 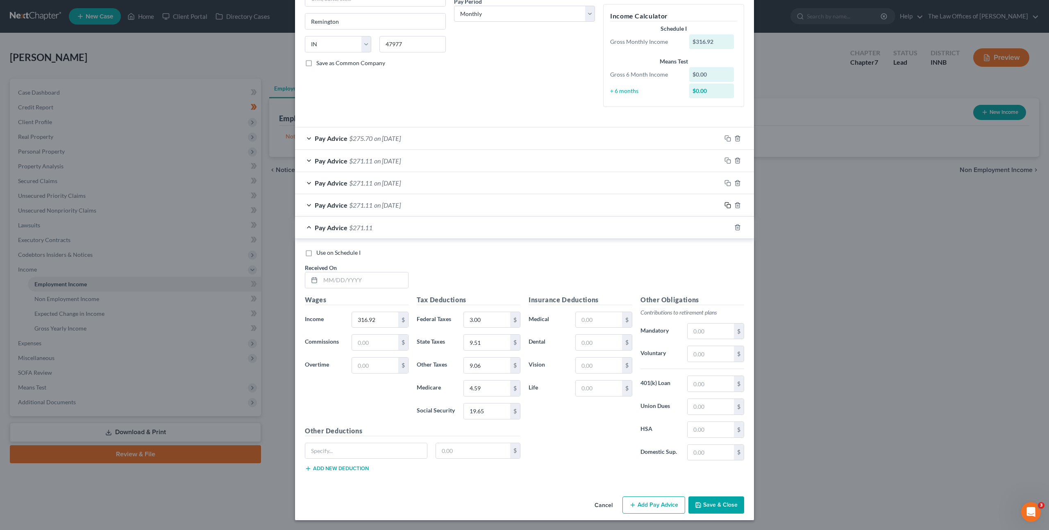 I want to click on div: ÷ 6 months, so click(x=645, y=91).